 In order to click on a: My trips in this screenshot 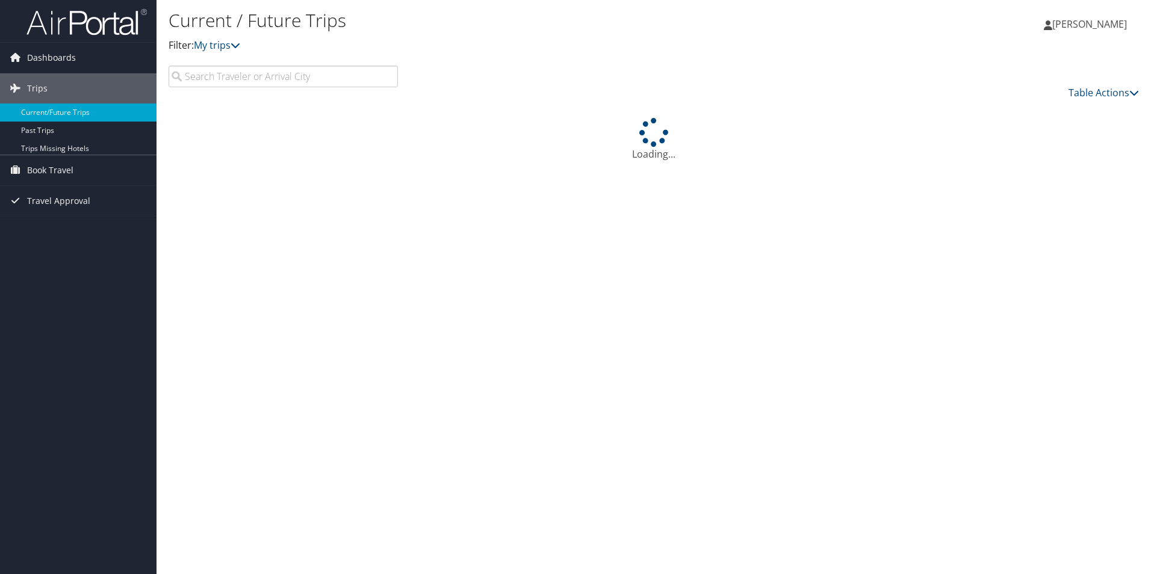, I will do `click(217, 45)`.